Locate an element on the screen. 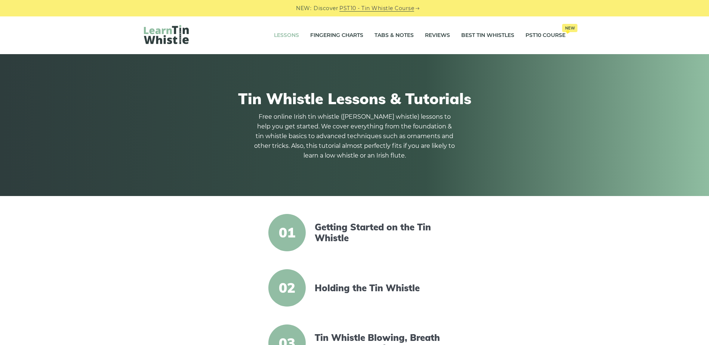 This screenshot has height=345, width=709. span: New is located at coordinates (569, 28).